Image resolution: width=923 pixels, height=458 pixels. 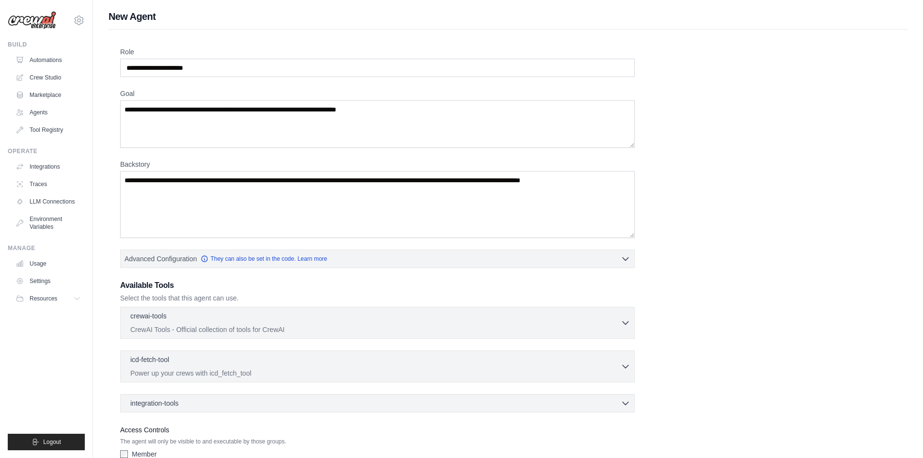 What do you see at coordinates (377, 285) in the screenshot?
I see `h3: Available Tools` at bounding box center [377, 285].